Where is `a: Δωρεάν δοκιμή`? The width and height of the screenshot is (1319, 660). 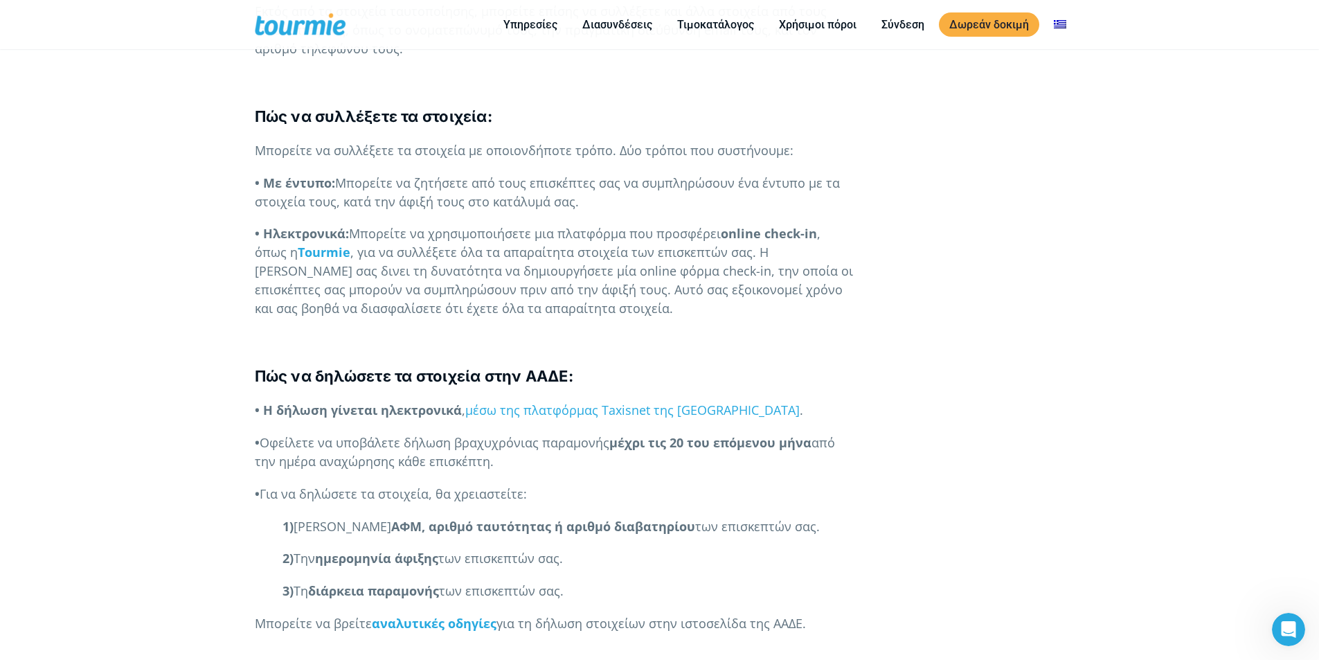 a: Δωρεάν δοκιμή is located at coordinates (989, 24).